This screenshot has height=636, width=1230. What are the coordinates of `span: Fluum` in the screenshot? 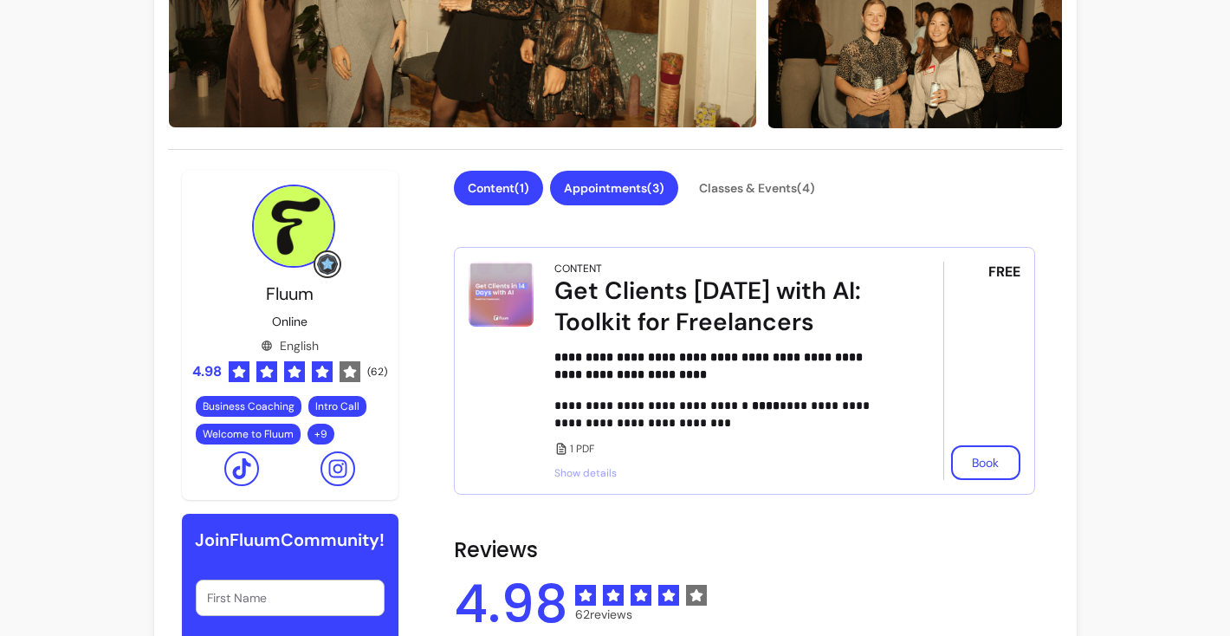 It's located at (289, 294).